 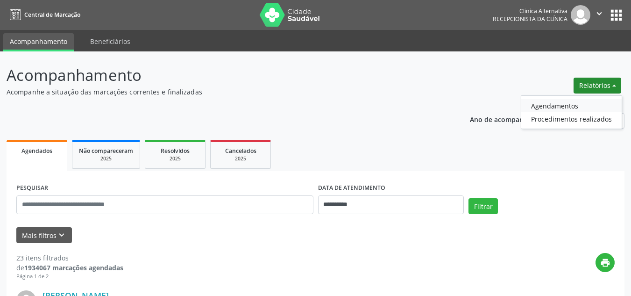 What do you see at coordinates (616, 15) in the screenshot?
I see `button: apps` at bounding box center [616, 15].